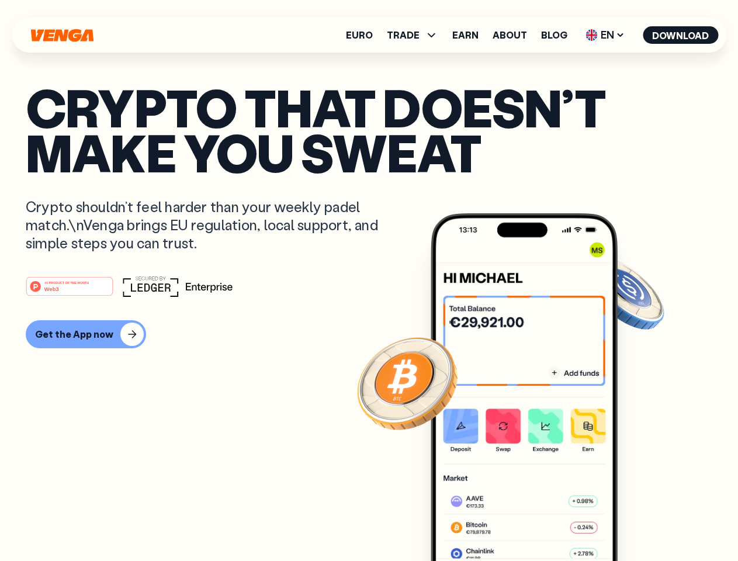 The height and width of the screenshot is (561, 738). What do you see at coordinates (62, 35) in the screenshot?
I see `a: Home` at bounding box center [62, 35].